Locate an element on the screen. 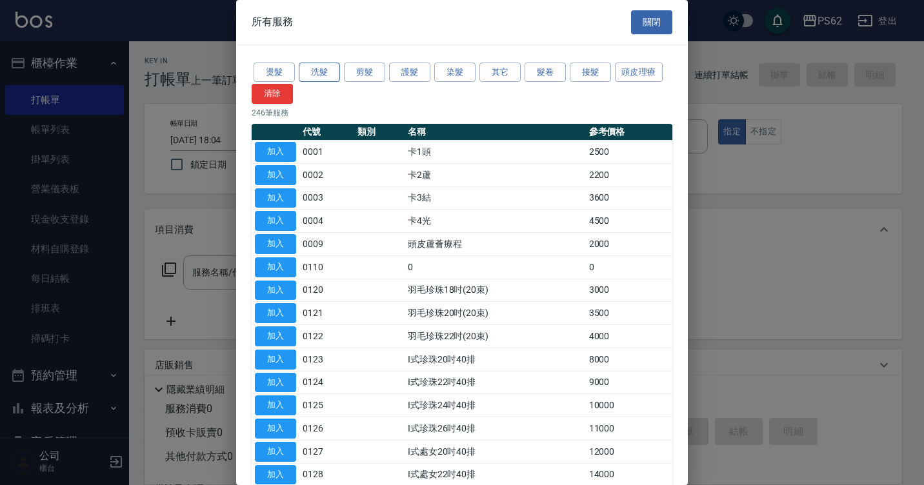  td: I式珍珠24吋40排 is located at coordinates (495, 406).